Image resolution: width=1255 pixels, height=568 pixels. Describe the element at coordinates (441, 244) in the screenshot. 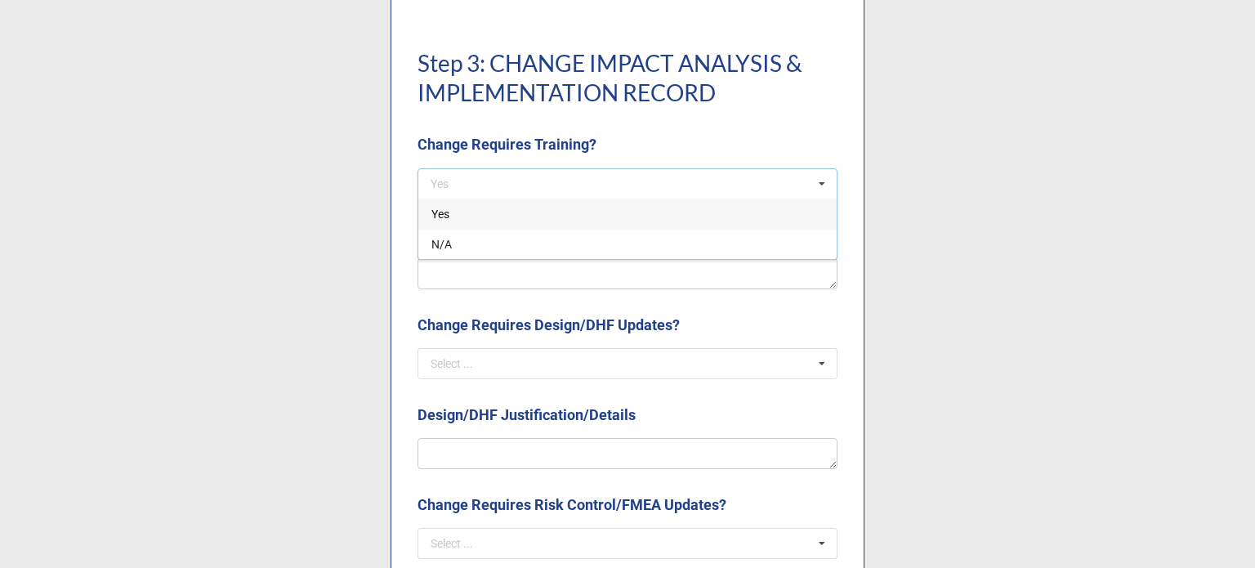

I see `span: N/A` at that location.